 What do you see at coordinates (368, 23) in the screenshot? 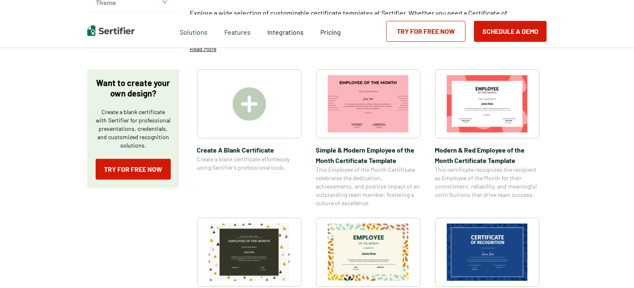
I see `p: Explore a wide selection of customizable certificate templates at Sertifier. Whether you need a C...` at bounding box center [368, 23].